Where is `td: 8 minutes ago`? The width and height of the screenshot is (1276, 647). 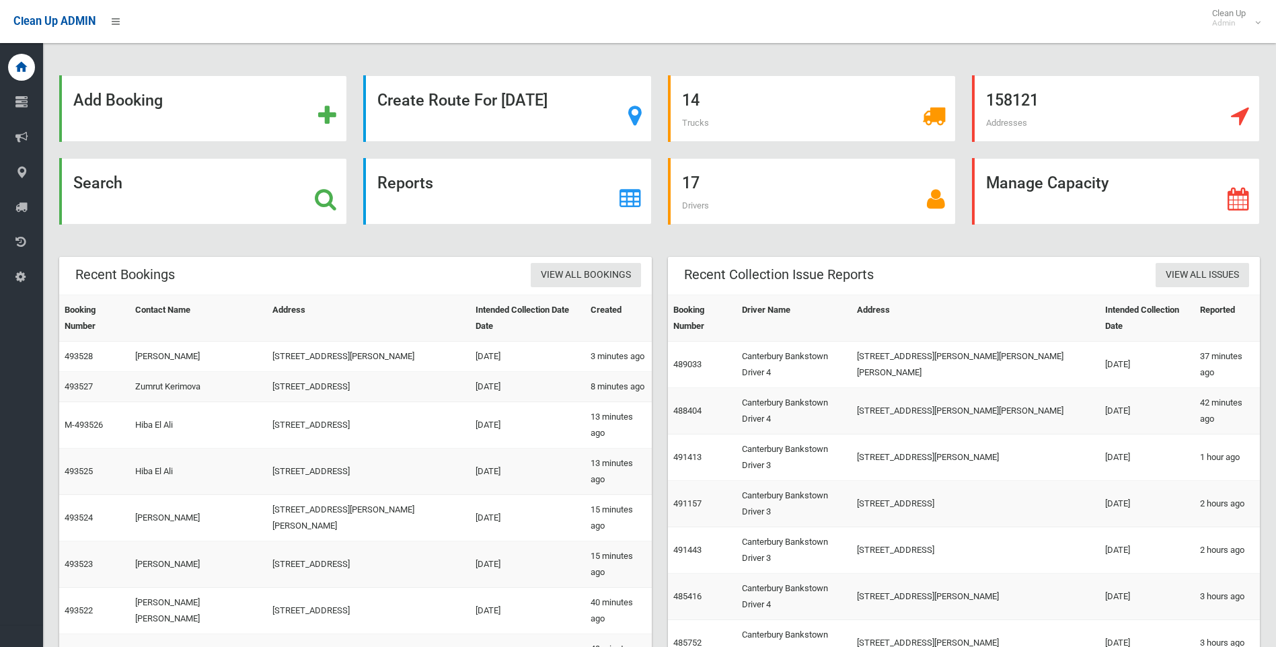 td: 8 minutes ago is located at coordinates (618, 387).